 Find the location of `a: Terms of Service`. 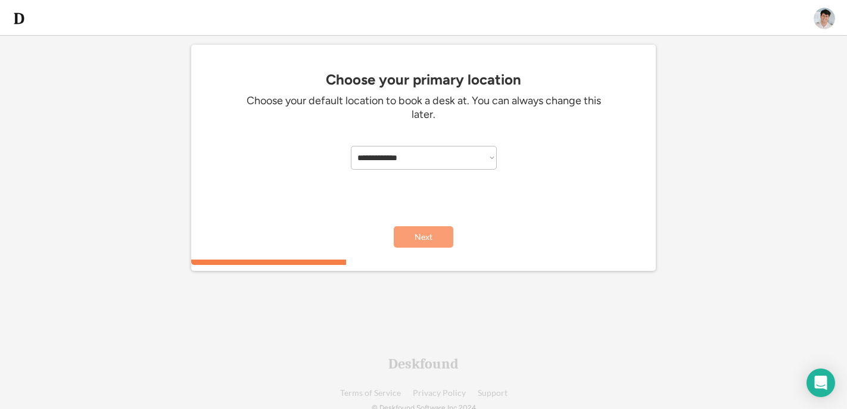

a: Terms of Service is located at coordinates (371, 393).